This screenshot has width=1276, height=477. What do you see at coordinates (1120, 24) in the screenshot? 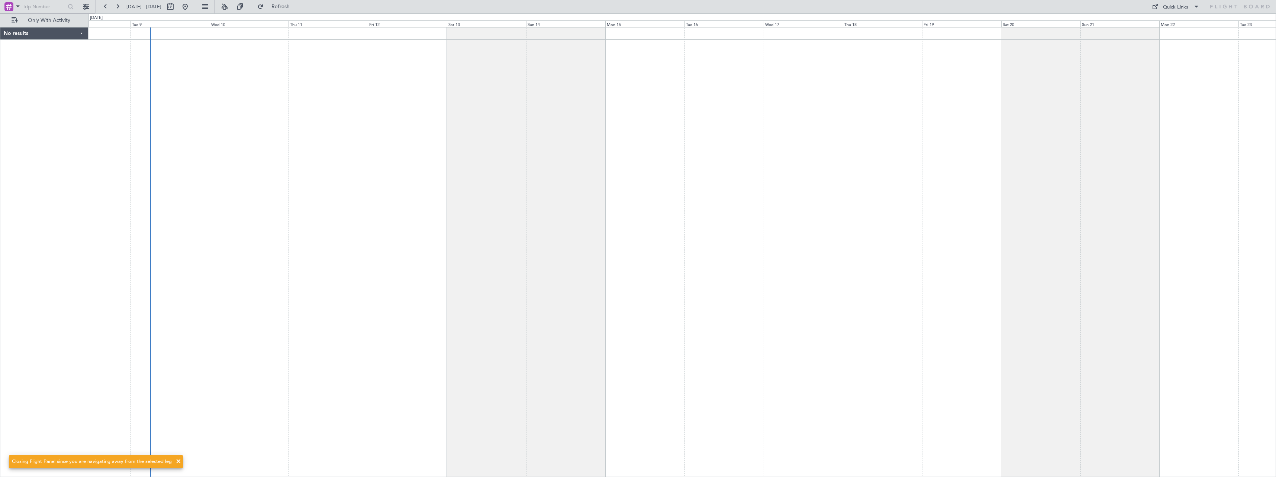
I see `div: Sun 21` at bounding box center [1120, 24].